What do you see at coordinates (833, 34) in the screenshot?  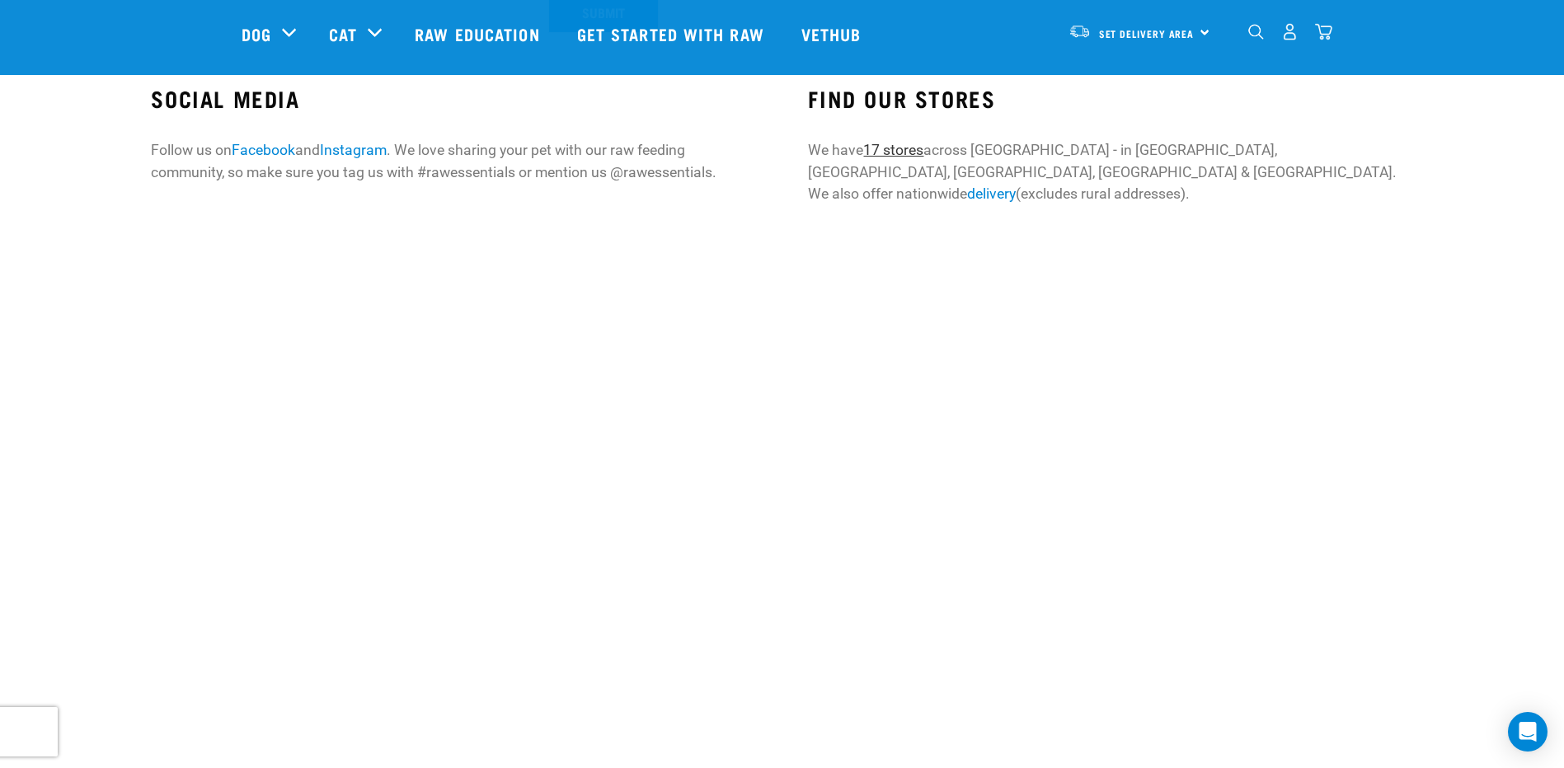 I see `a: Vethub` at bounding box center [833, 34].